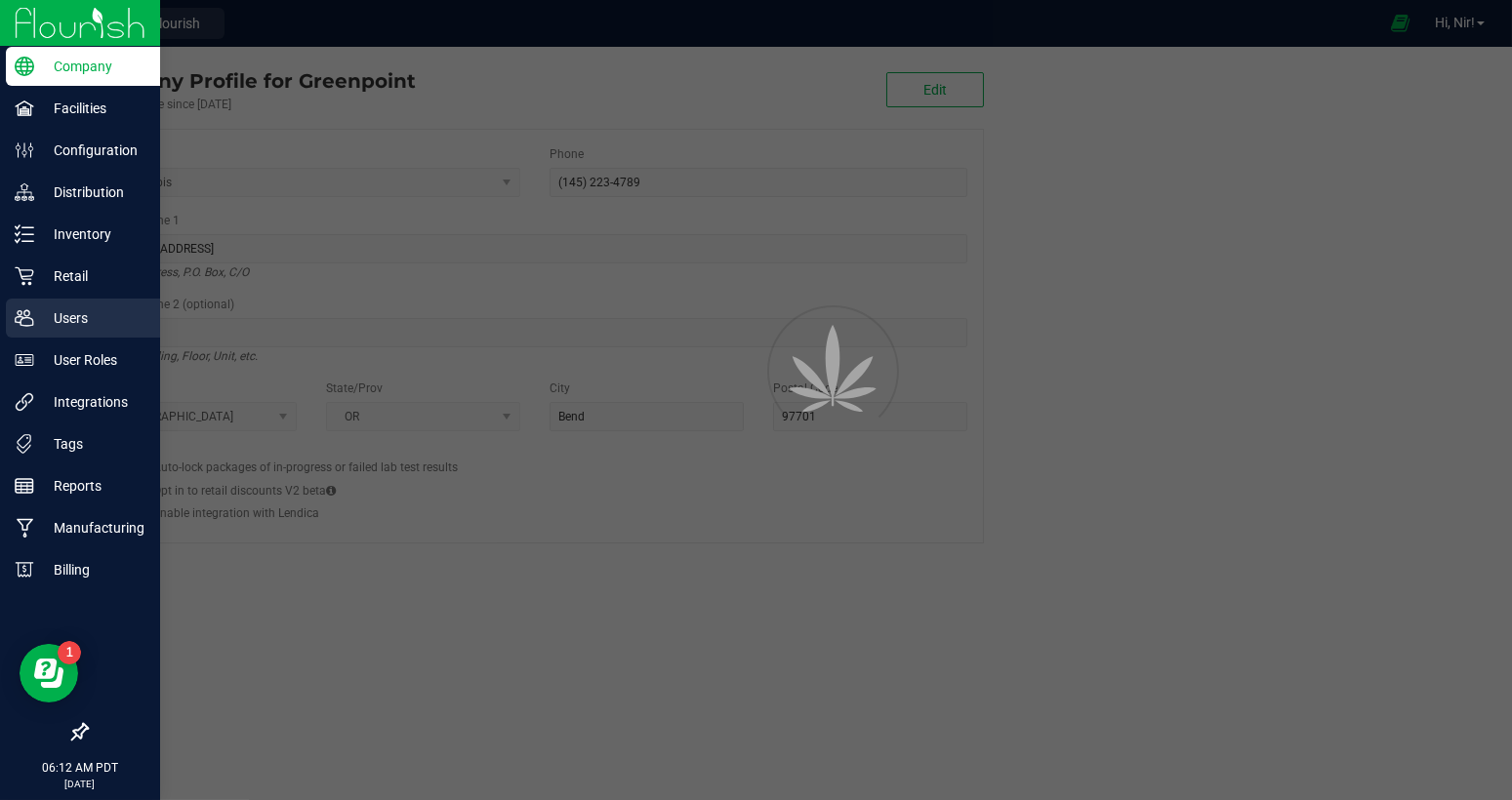 This screenshot has width=1512, height=800. I want to click on inline-svg: User Roles, so click(25, 360).